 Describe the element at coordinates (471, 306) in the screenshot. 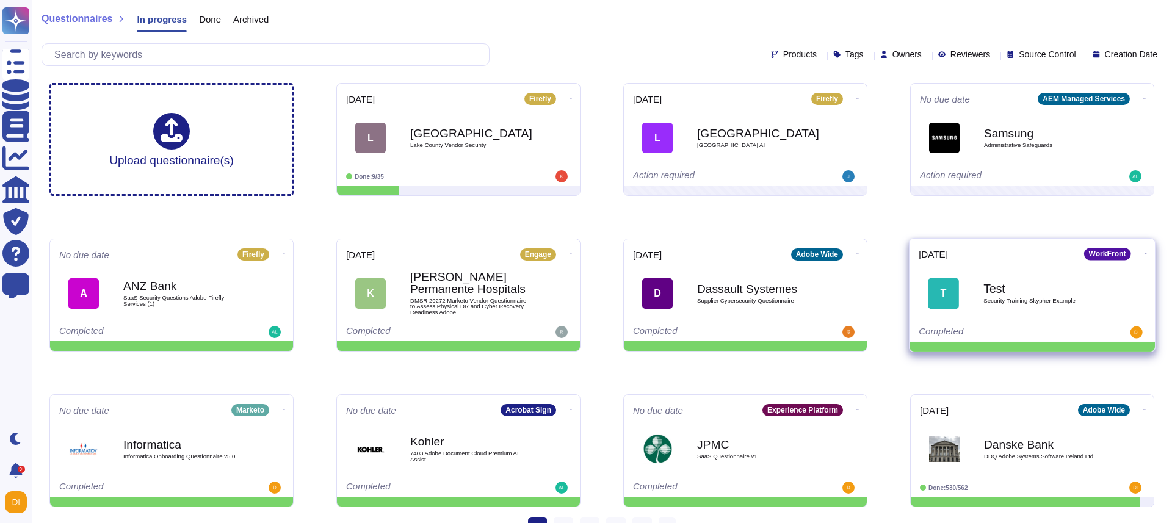

I see `span: DMSR 29272 Marketo Vendor Questionnaire to Assess Physical DR and Cyber Recovery Readiness Adobe` at that location.